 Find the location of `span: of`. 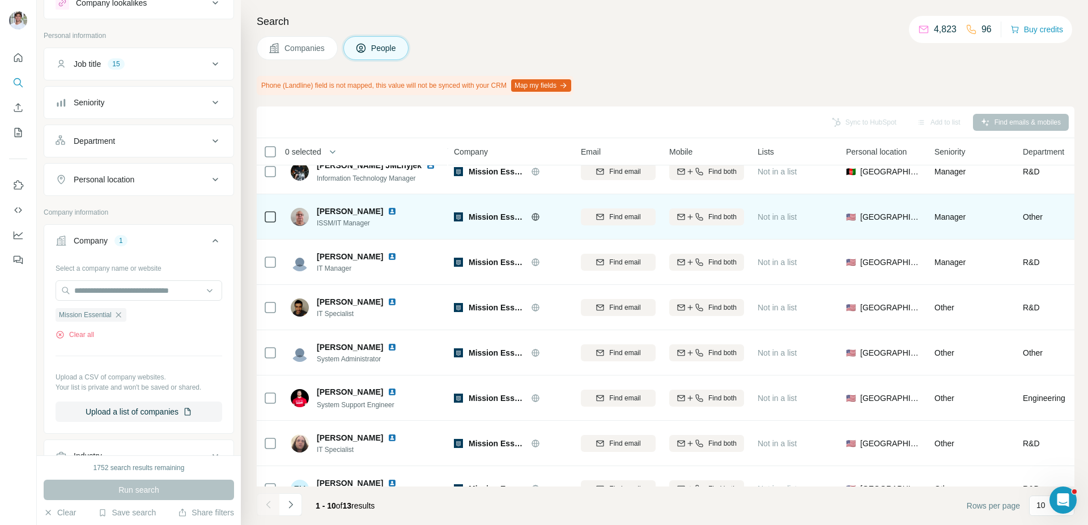

span: of is located at coordinates (340, 506).